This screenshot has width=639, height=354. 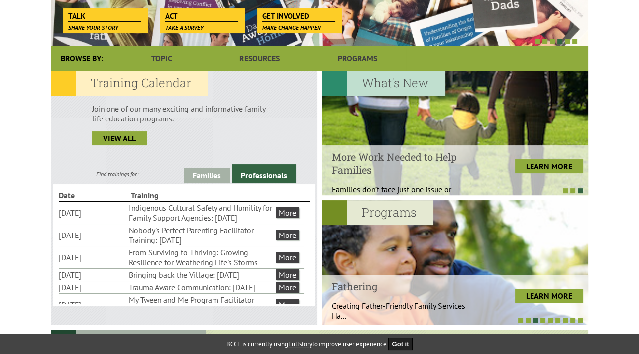 What do you see at coordinates (406, 311) in the screenshot?
I see `p: Creating Father-Friendly Family Services Ha...` at bounding box center [406, 311].